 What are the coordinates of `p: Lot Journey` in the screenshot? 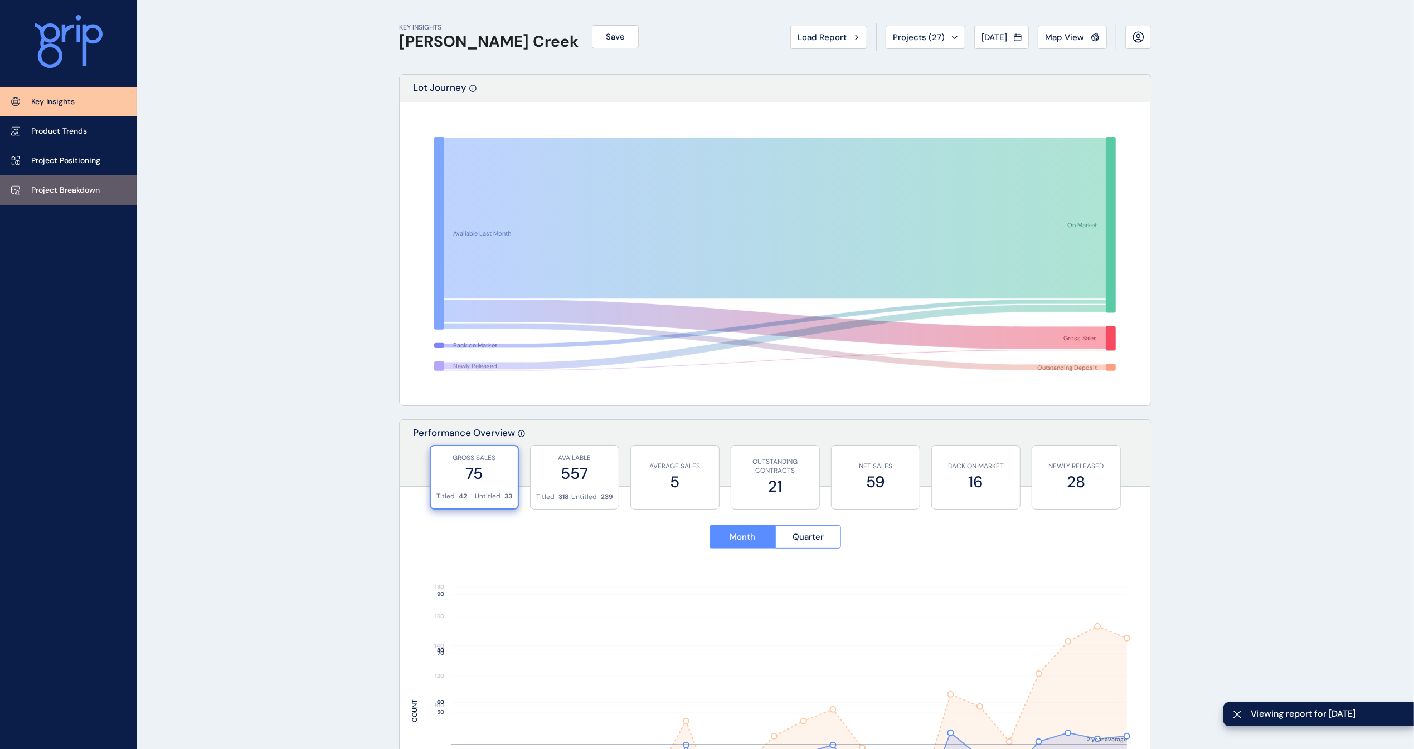 It's located at (440, 91).